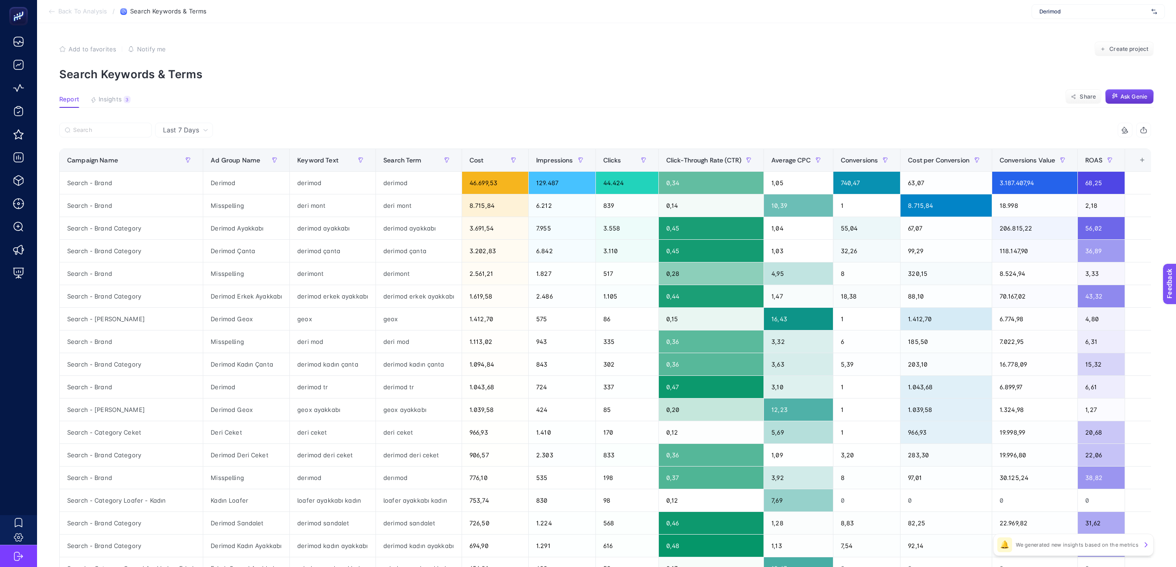 This screenshot has width=1176, height=567. I want to click on span: Conversions, so click(859, 160).